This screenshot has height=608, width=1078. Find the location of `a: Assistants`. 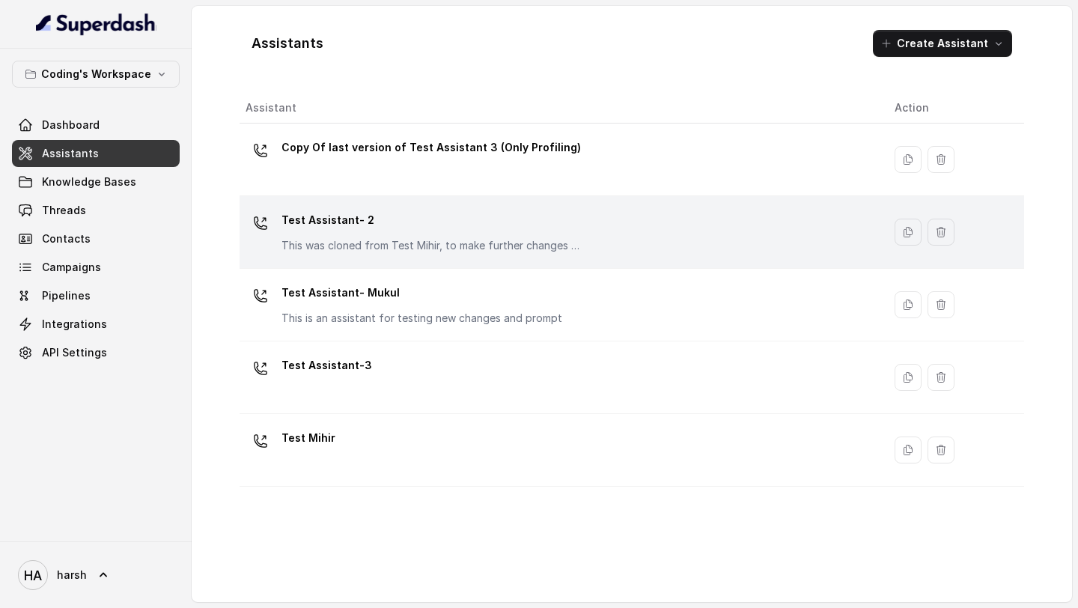

a: Assistants is located at coordinates (96, 153).